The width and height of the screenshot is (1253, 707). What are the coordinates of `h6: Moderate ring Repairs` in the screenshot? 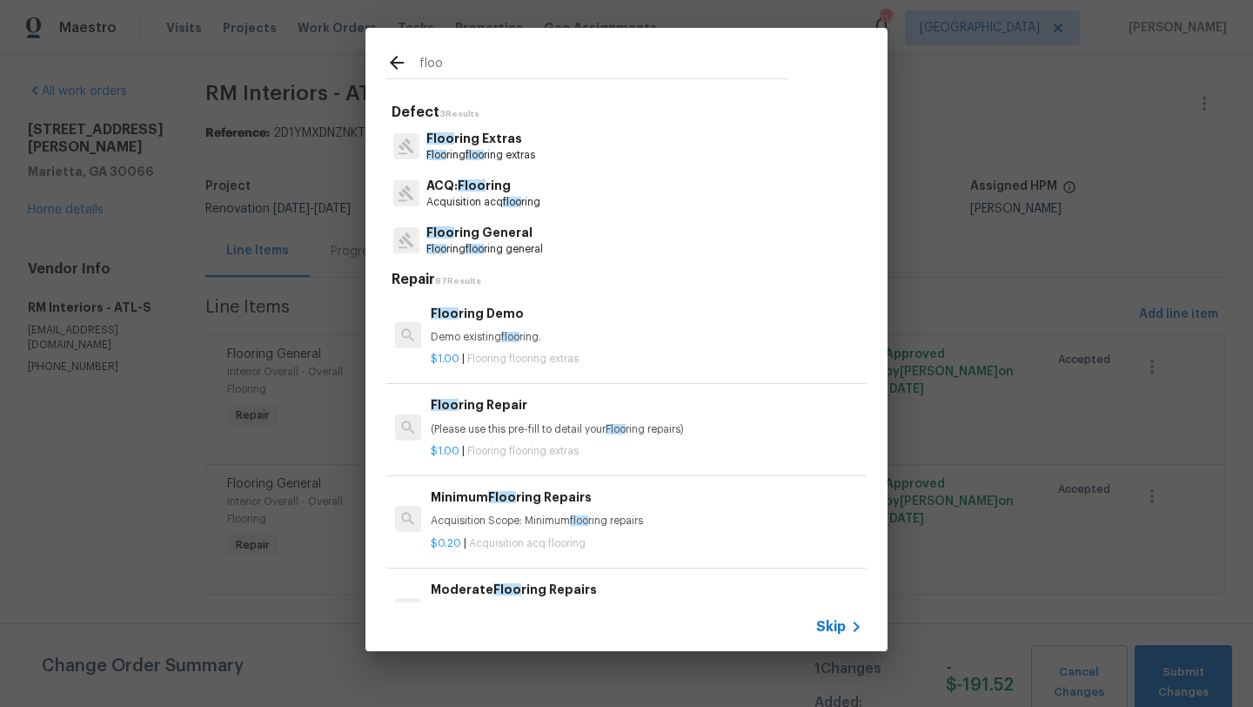 It's located at (647, 589).